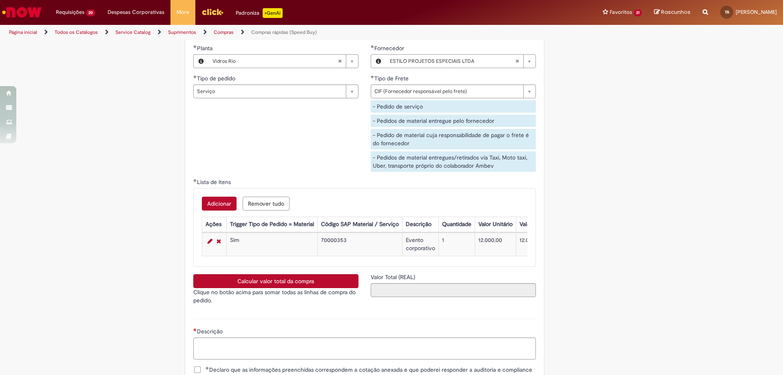  I want to click on span: Requisições, so click(70, 12).